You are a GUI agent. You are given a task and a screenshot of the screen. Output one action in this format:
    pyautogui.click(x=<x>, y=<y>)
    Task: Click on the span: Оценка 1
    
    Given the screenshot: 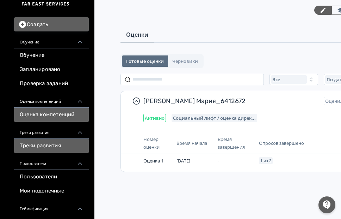 What is the action you would take?
    pyautogui.click(x=153, y=160)
    